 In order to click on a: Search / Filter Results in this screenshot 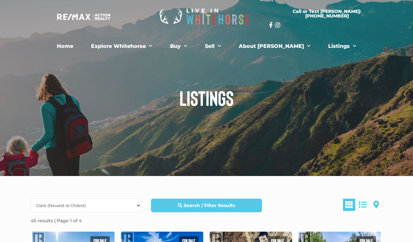, I will do `click(206, 205)`.